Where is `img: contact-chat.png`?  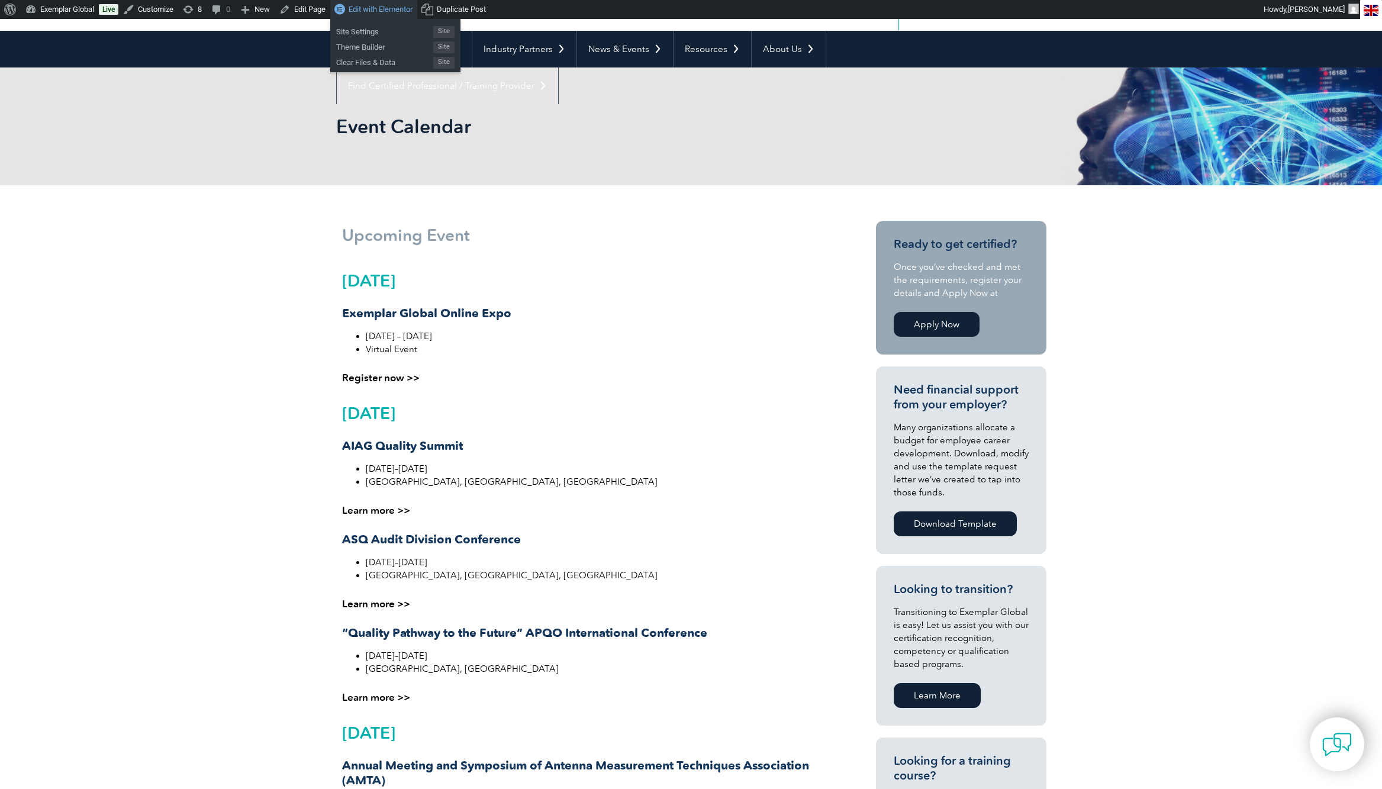 img: contact-chat.png is located at coordinates (1337, 745).